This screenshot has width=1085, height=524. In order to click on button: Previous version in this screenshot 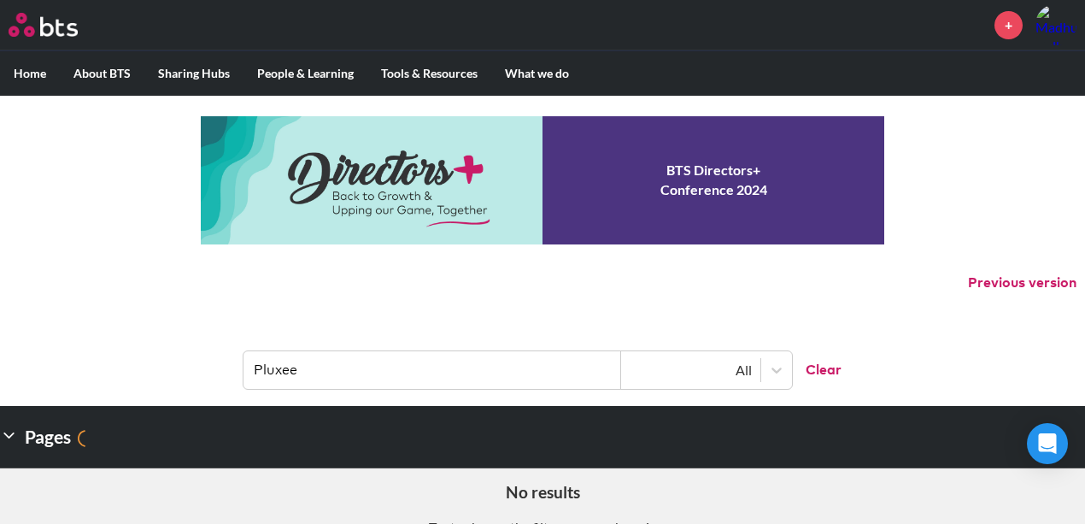, I will do `click(1022, 283)`.